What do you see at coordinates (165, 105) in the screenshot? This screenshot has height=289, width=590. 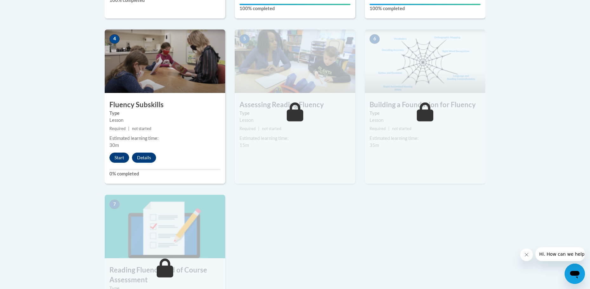 I see `h3: Fluency Subskills` at bounding box center [165, 105].